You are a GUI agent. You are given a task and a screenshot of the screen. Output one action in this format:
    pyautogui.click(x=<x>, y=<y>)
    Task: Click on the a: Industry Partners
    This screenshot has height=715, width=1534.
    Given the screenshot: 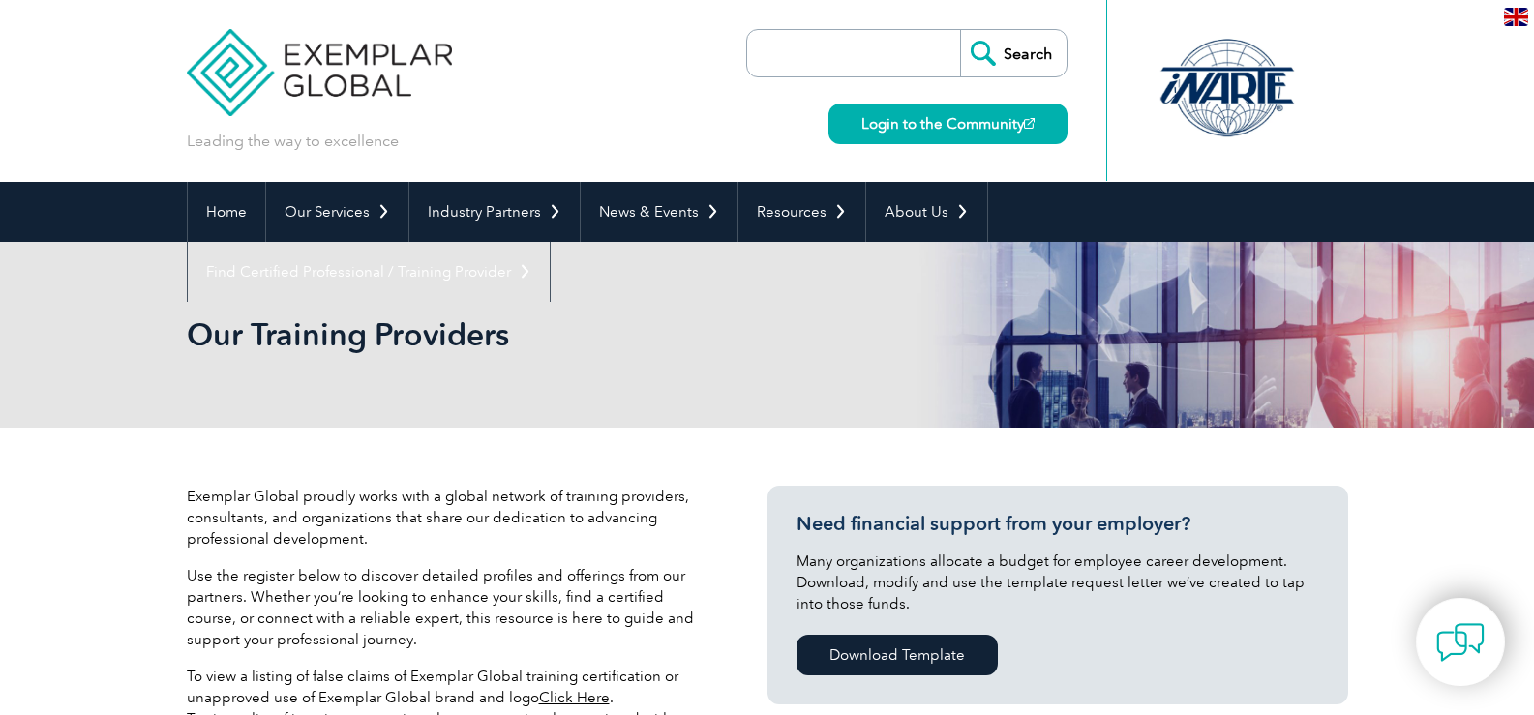 What is the action you would take?
    pyautogui.click(x=494, y=212)
    